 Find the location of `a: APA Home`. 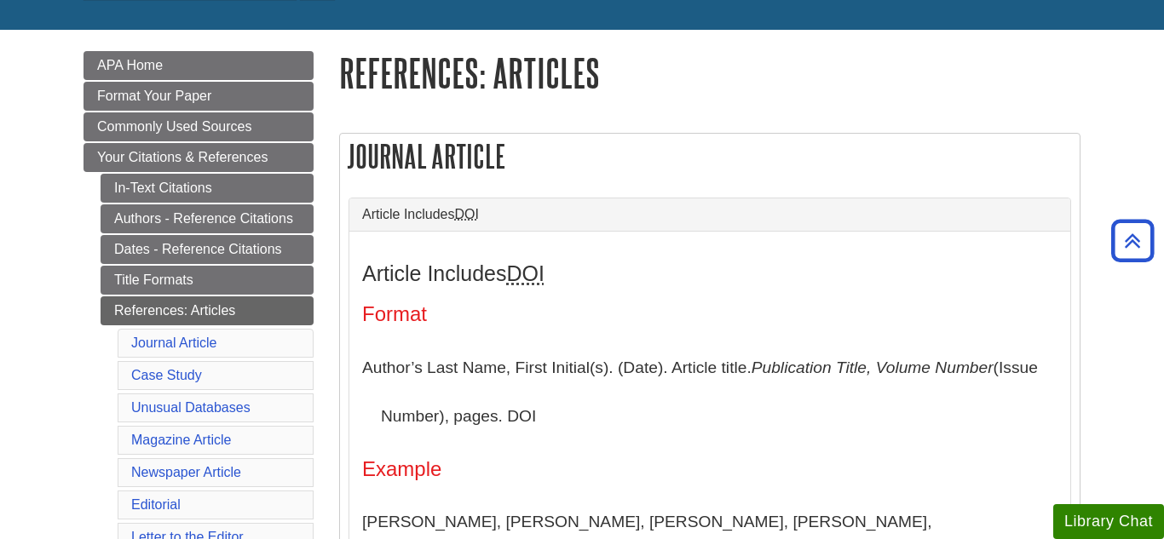

a: APA Home is located at coordinates (199, 66).